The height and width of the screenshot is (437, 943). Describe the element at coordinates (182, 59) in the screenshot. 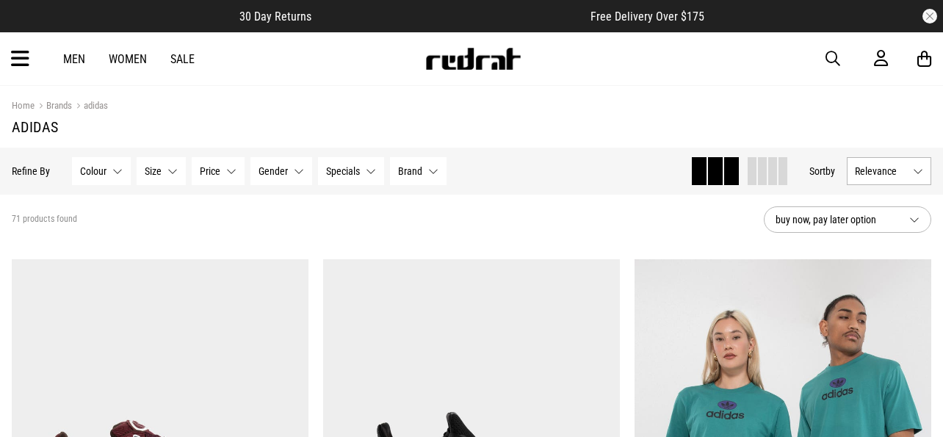

I see `a: Sale` at that location.